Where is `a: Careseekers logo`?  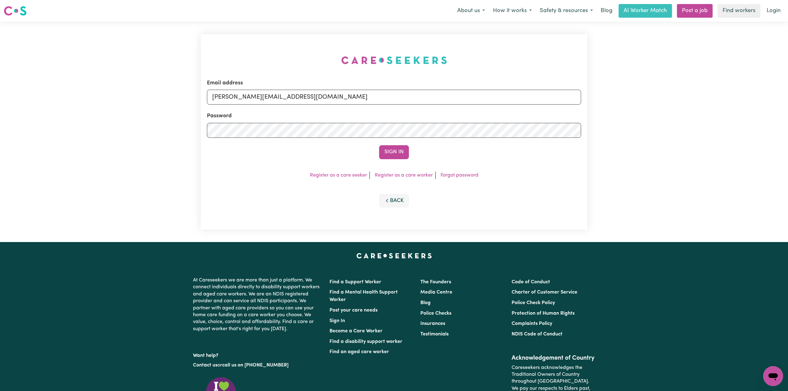 a: Careseekers logo is located at coordinates (15, 11).